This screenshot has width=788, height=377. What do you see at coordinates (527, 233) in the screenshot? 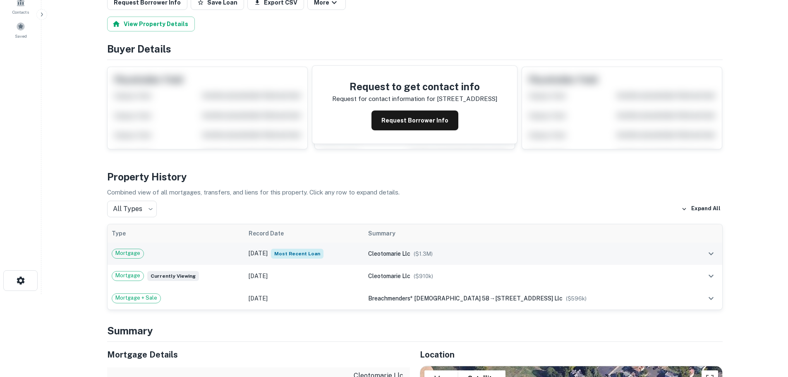
I see `th: Summary` at bounding box center [527, 233].